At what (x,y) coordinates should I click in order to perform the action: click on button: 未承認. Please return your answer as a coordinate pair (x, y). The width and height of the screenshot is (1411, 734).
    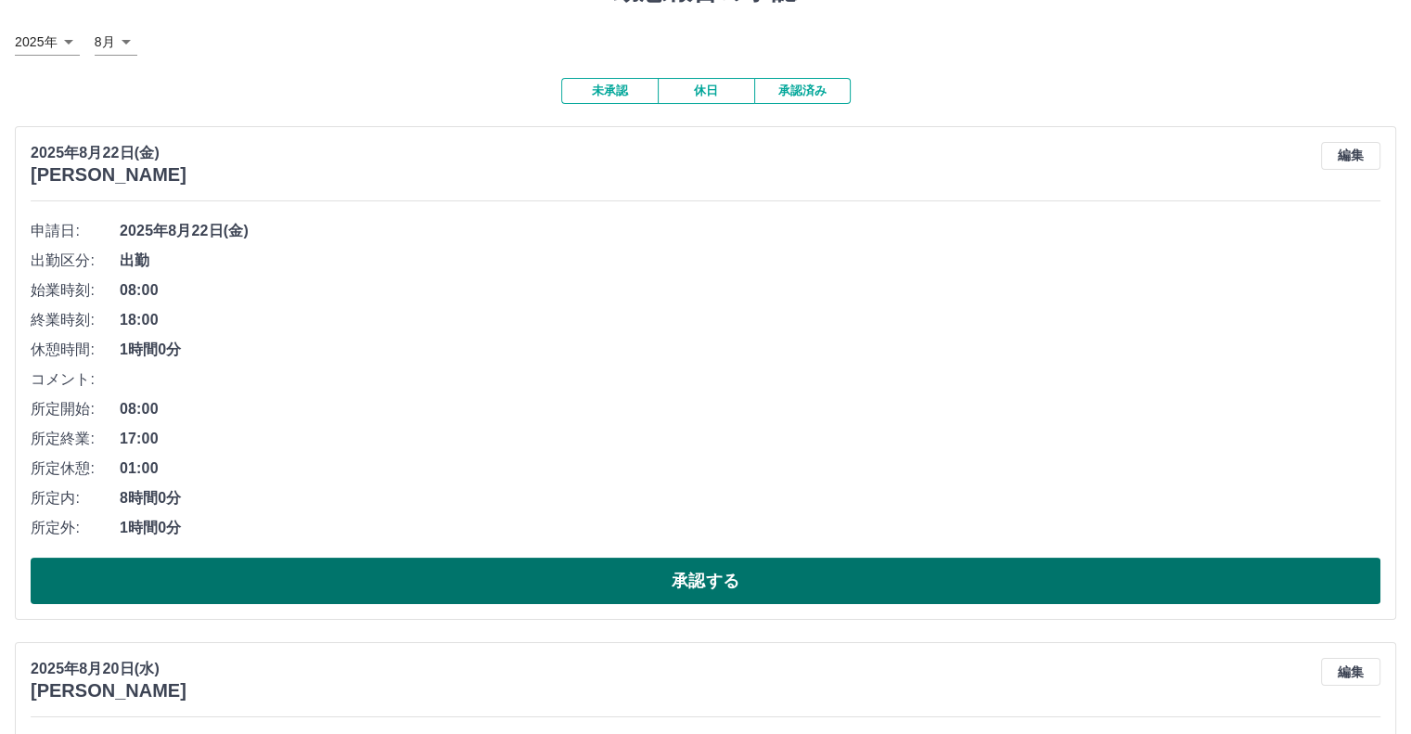
    Looking at the image, I should click on (610, 91).